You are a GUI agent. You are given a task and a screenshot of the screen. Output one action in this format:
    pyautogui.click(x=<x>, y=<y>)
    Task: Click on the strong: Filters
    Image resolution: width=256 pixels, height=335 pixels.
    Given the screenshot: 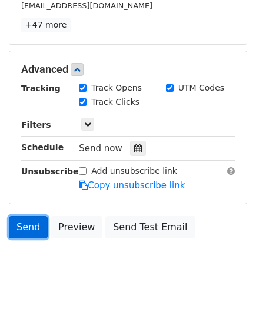 What is the action you would take?
    pyautogui.click(x=36, y=125)
    